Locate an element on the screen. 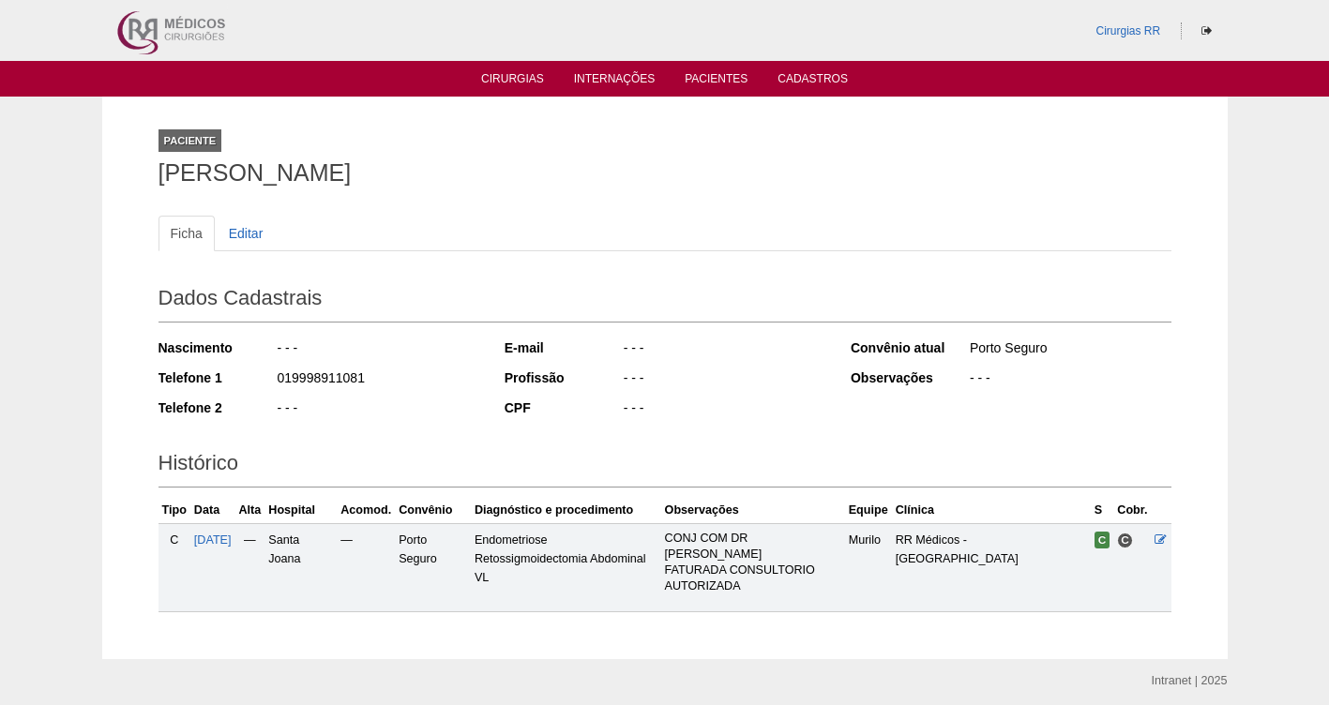  td: Endometriose Retossigmoidectomia Abdominal VL is located at coordinates (565, 567).